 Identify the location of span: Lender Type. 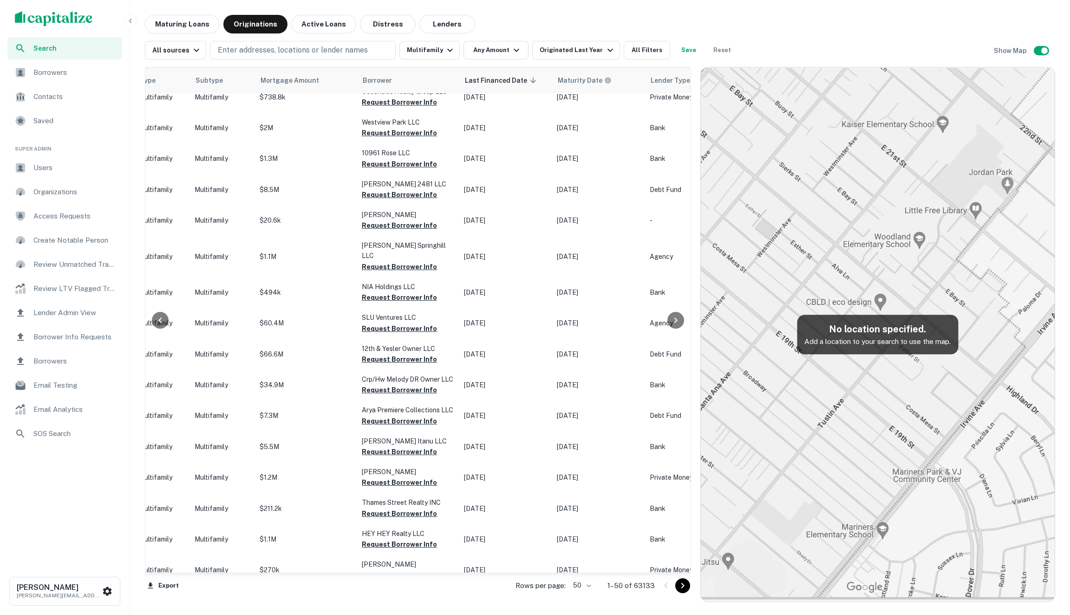
(670, 80).